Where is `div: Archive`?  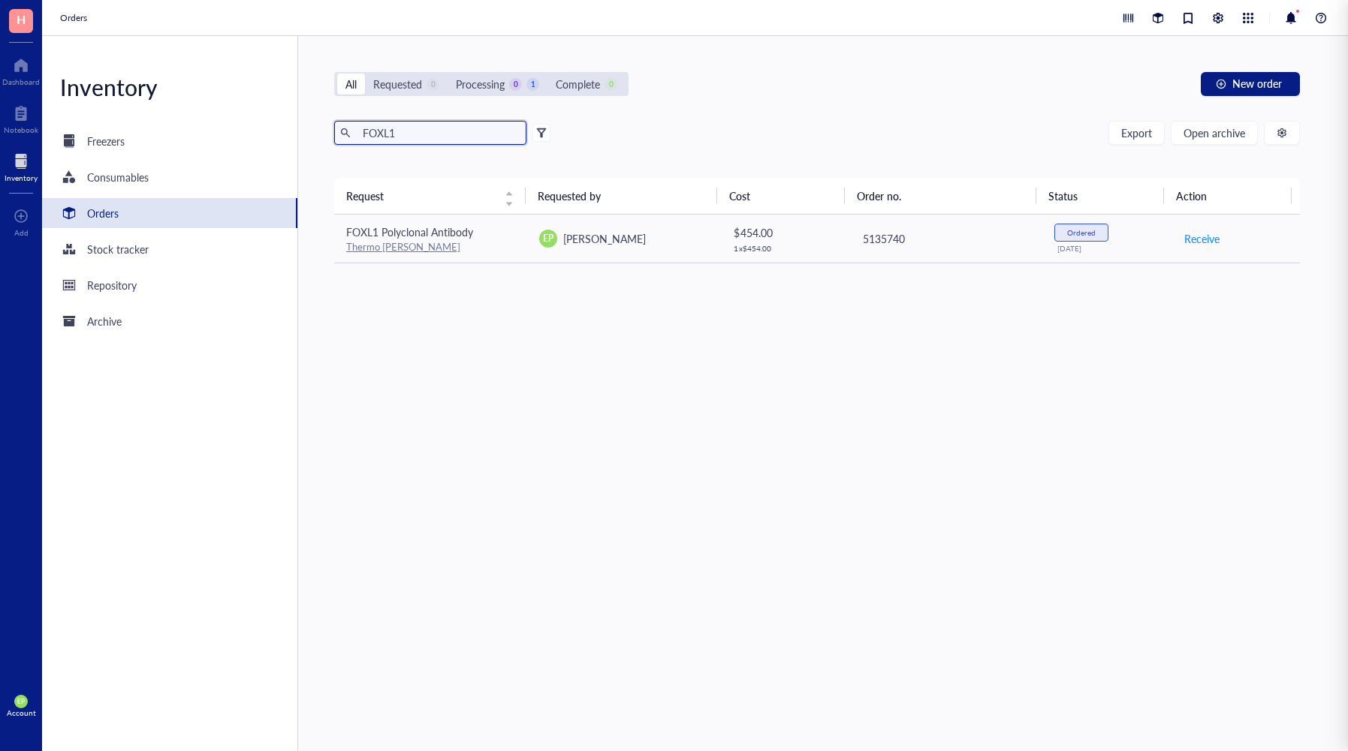 div: Archive is located at coordinates (104, 321).